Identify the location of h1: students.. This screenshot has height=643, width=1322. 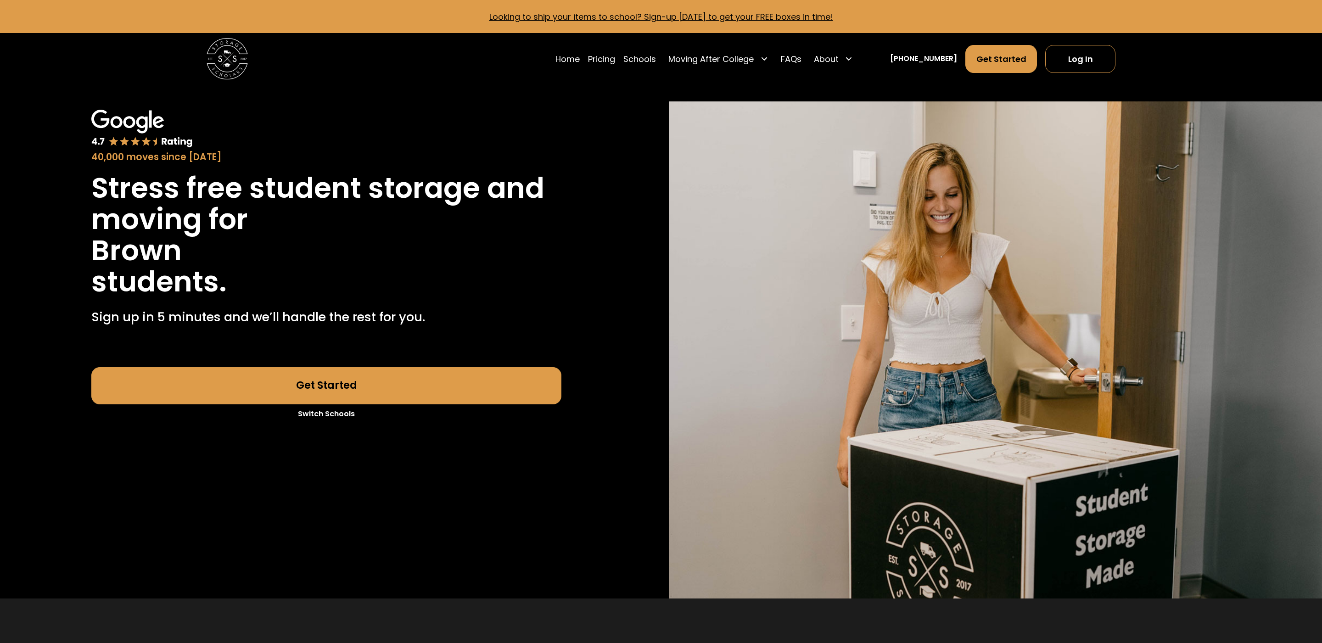
(159, 282).